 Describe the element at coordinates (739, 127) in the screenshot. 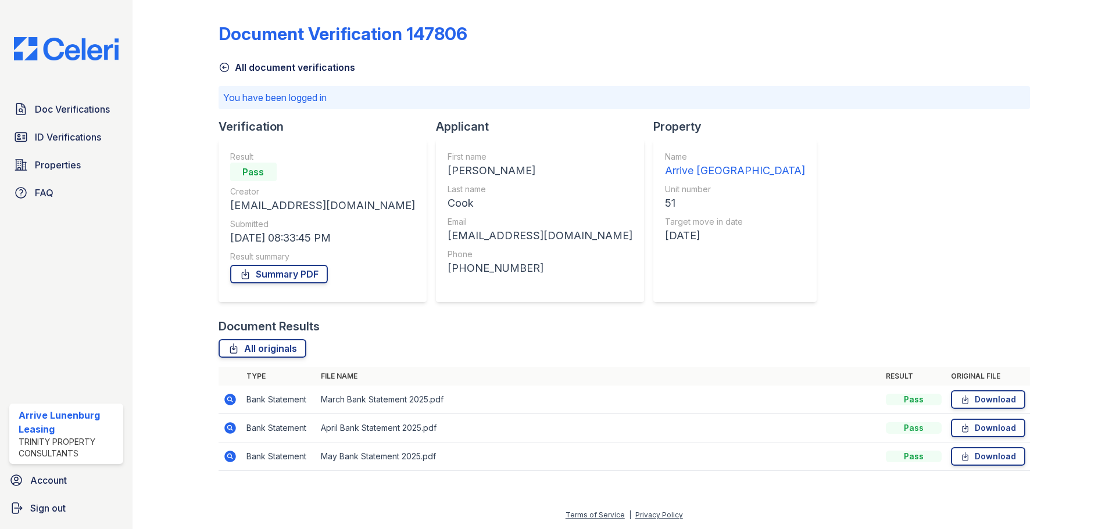

I see `div: Property` at that location.